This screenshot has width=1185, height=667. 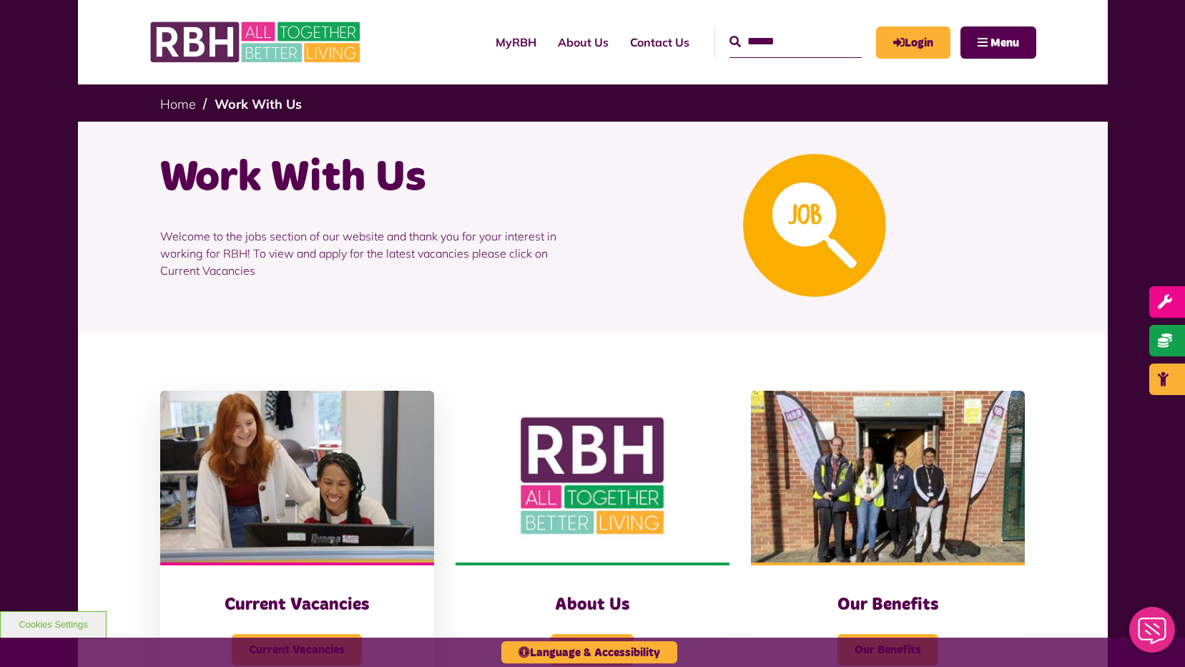 What do you see at coordinates (583, 42) in the screenshot?
I see `a: About Us` at bounding box center [583, 42].